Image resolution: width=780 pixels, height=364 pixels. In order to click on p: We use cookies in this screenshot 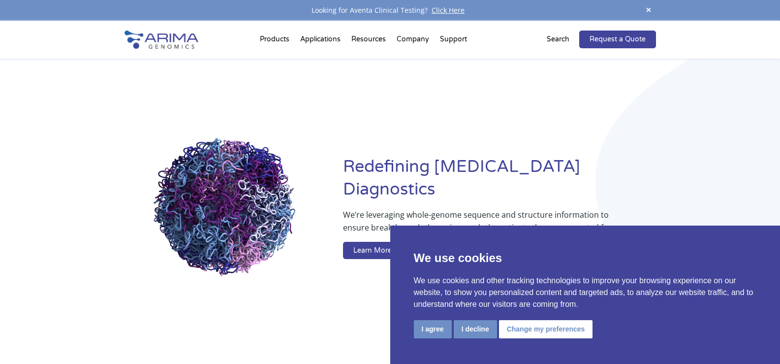, I will do `click(585, 258)`.